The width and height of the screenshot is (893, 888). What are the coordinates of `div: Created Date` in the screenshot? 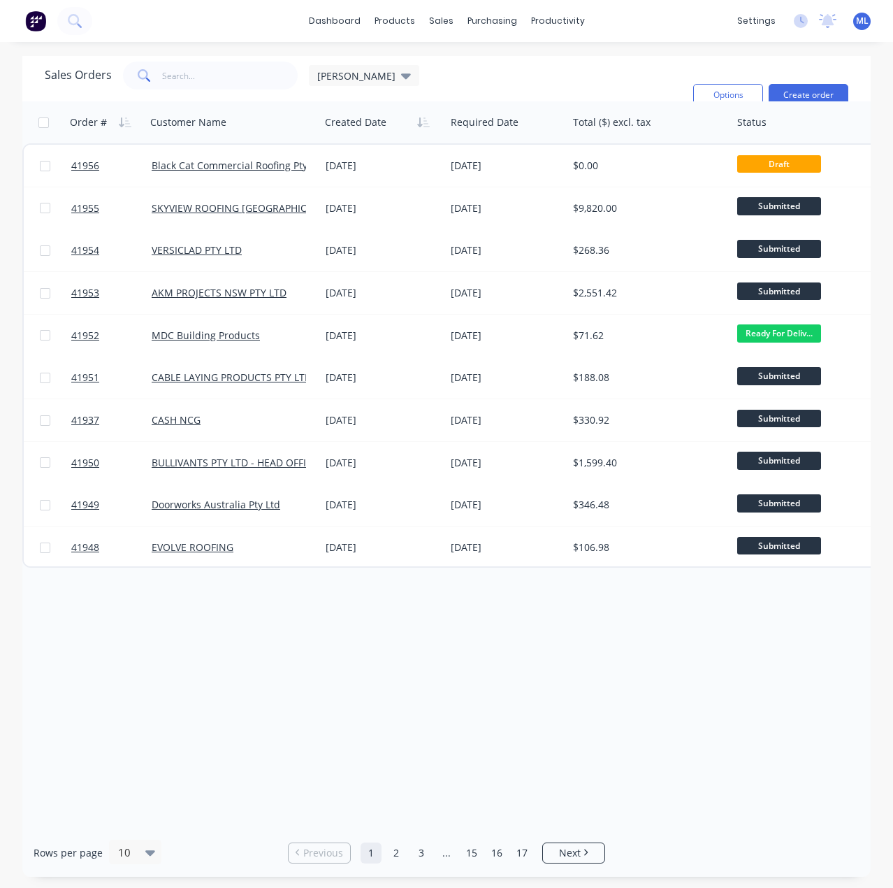 It's located at (356, 122).